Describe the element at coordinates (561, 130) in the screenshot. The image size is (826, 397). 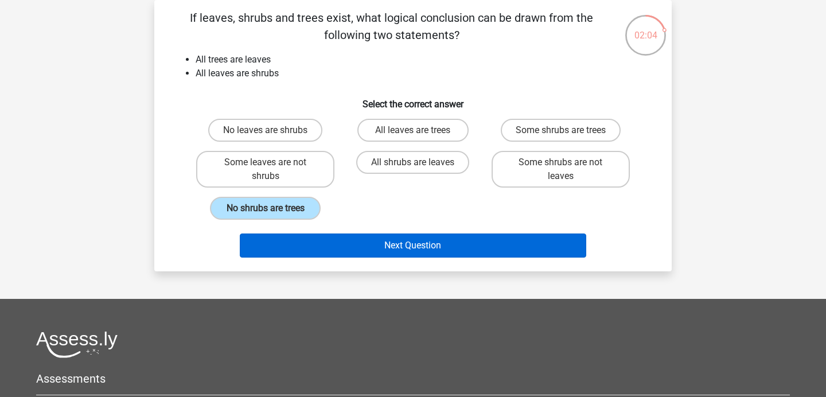
I see `label: Some shrubs are trees` at that location.